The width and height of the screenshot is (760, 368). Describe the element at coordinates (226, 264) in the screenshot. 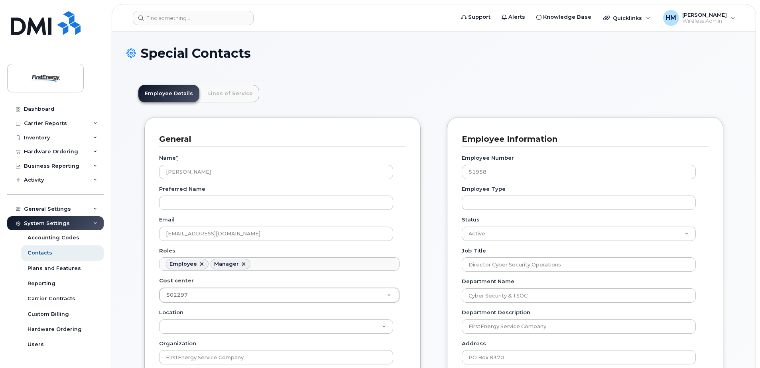

I see `div: Manager` at that location.